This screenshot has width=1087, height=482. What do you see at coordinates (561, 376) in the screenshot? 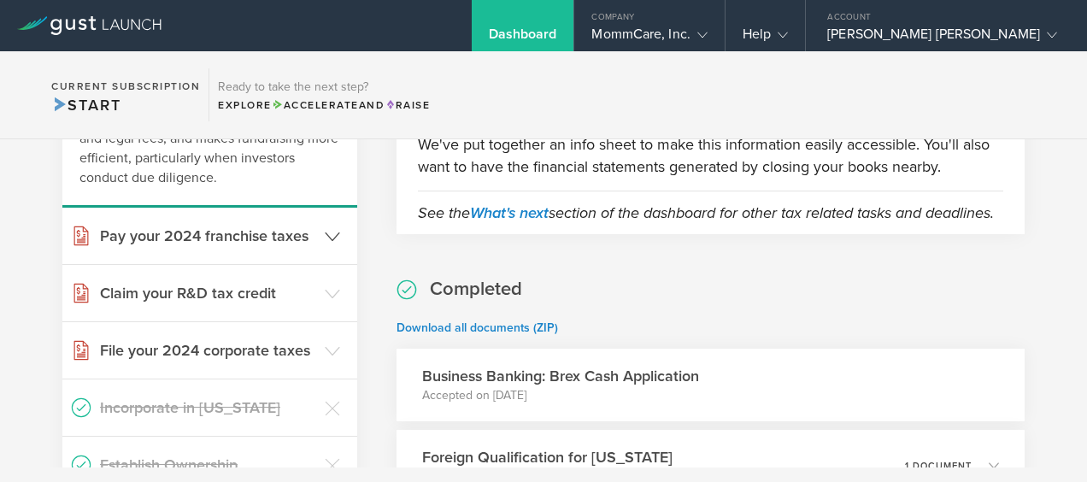
I see `h3: Business Banking: Brex Cash Application` at bounding box center [561, 376].